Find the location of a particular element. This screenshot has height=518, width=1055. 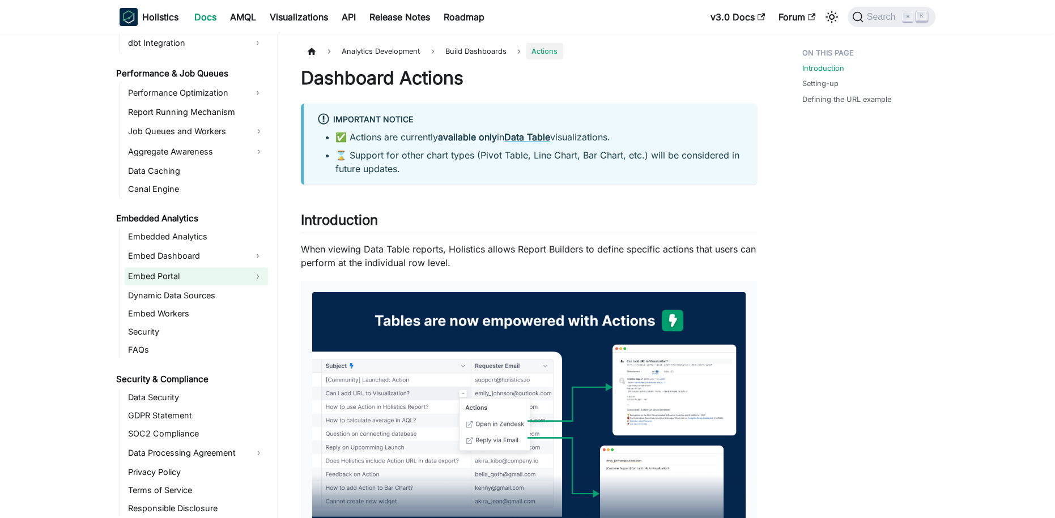

a: Aggregate Awareness is located at coordinates (196, 152).